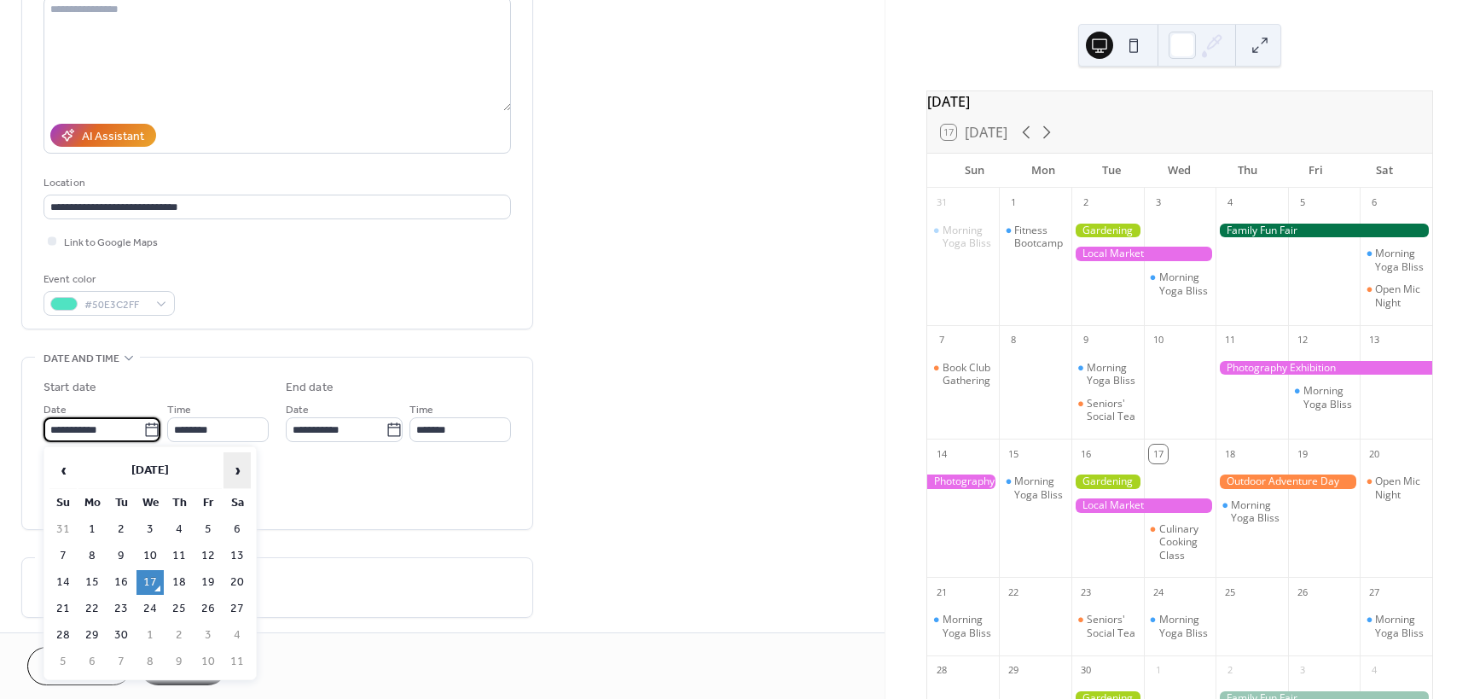 This screenshot has height=699, width=1474. I want to click on div: Culinary Cooking Class, so click(1180, 542).